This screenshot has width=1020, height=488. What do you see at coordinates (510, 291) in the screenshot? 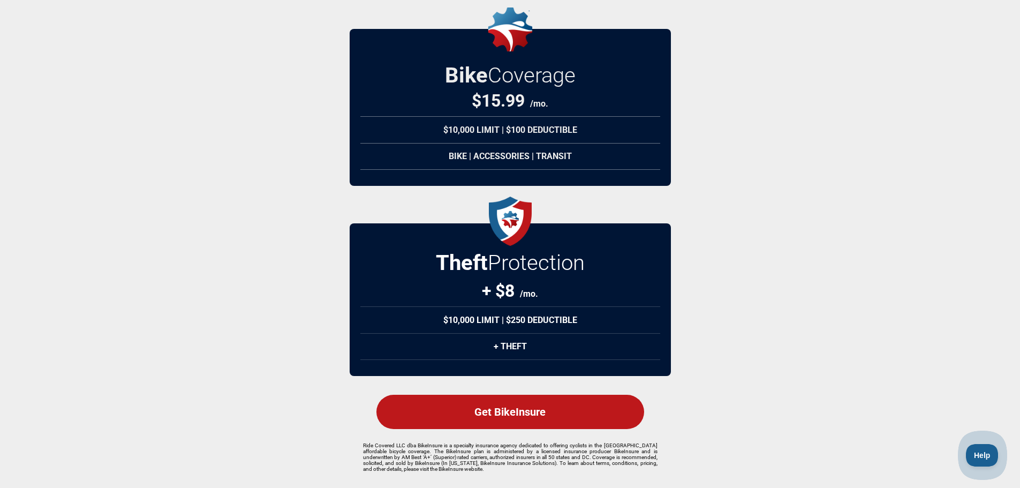
I see `div: + $8` at bounding box center [510, 291].